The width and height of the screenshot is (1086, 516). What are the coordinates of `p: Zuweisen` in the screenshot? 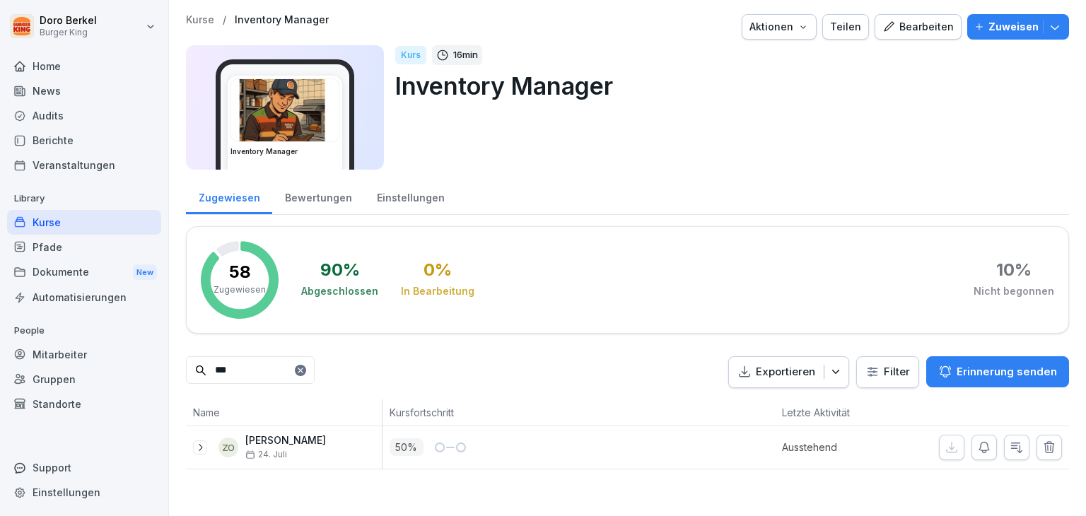 It's located at (1013, 27).